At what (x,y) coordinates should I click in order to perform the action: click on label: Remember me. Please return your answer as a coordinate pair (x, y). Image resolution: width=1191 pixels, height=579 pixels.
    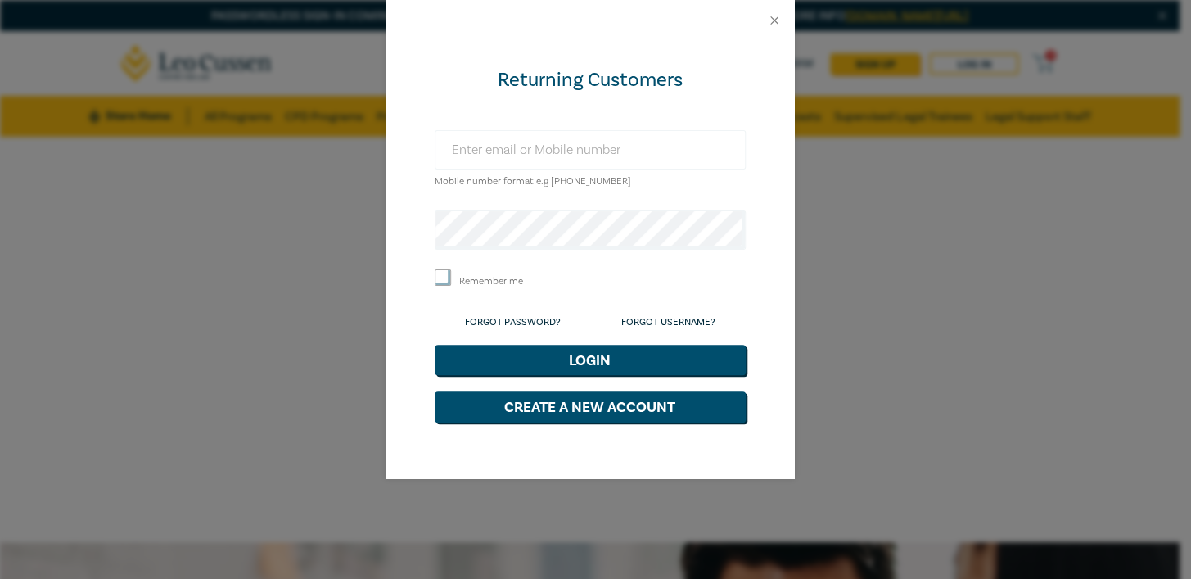
    Looking at the image, I should click on (491, 281).